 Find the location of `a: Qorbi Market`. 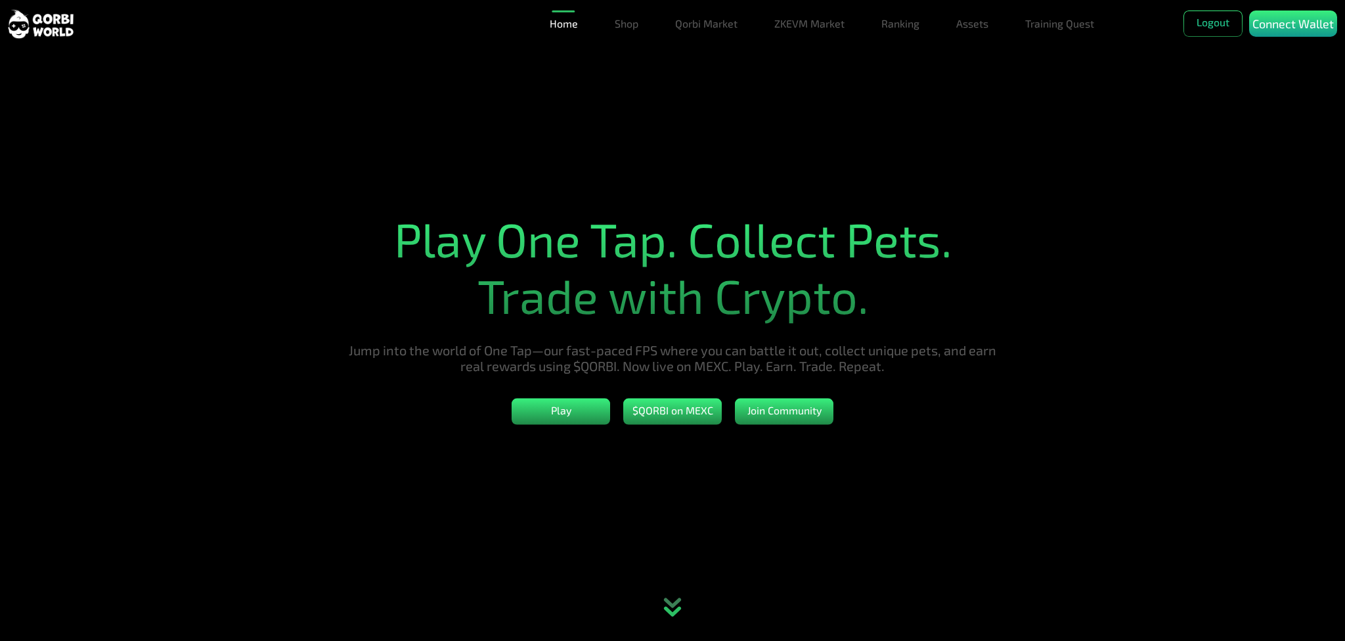

a: Qorbi Market is located at coordinates (706, 24).